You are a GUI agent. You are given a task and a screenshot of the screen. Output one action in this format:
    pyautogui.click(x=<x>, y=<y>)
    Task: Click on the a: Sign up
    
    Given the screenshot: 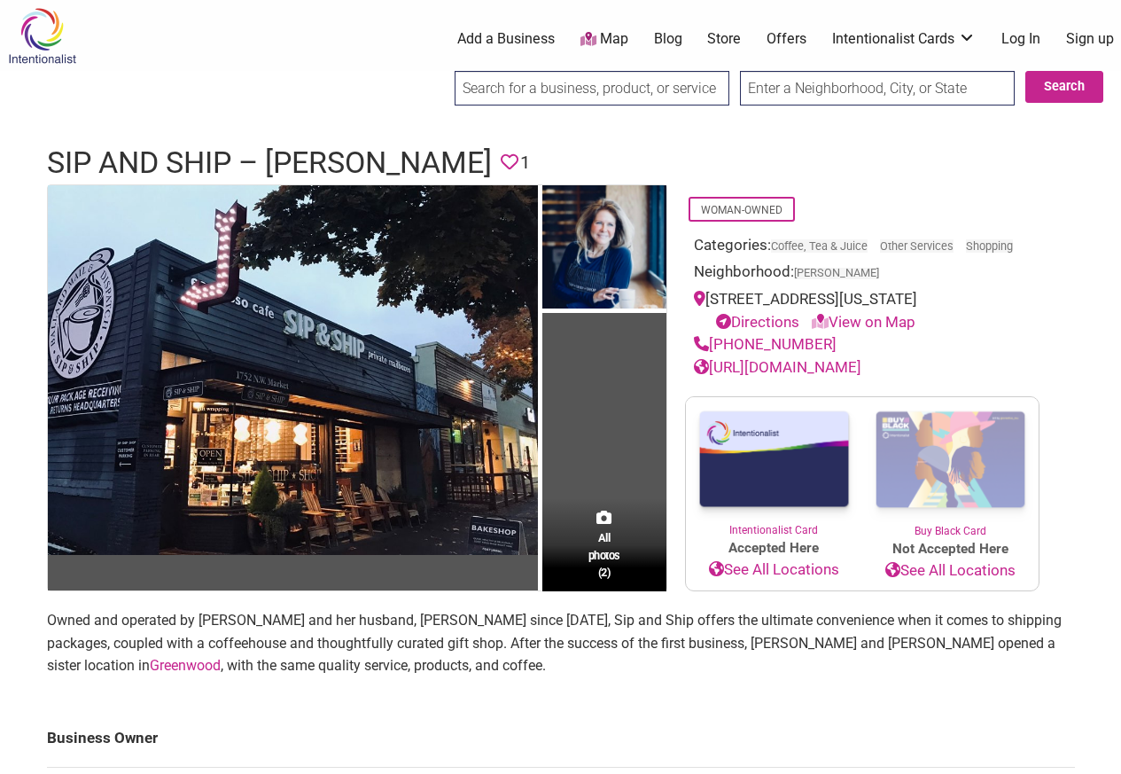 What is the action you would take?
    pyautogui.click(x=1090, y=39)
    